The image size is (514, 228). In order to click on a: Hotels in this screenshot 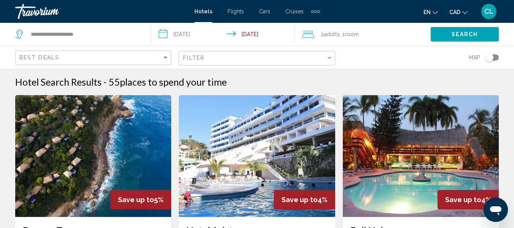, I will do `click(203, 11)`.